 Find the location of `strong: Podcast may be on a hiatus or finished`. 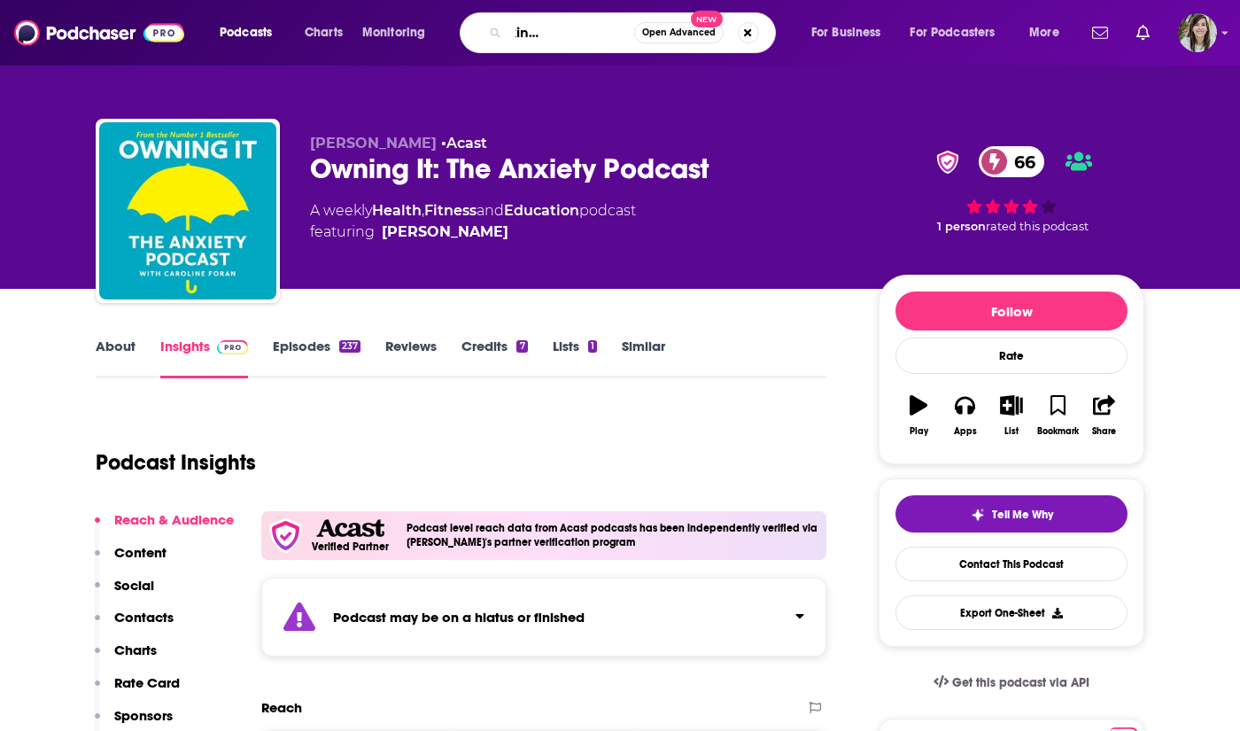

strong: Podcast may be on a hiatus or finished is located at coordinates (459, 617).